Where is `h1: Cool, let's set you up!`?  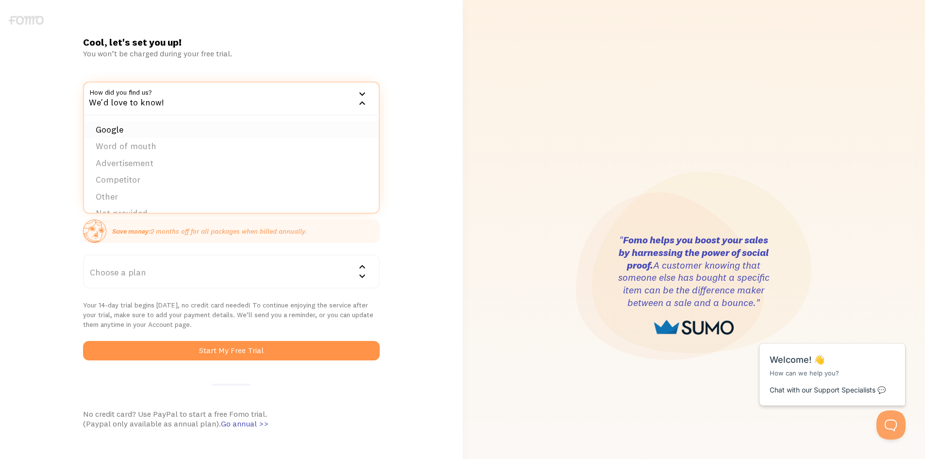 h1: Cool, let's set you up! is located at coordinates (231, 42).